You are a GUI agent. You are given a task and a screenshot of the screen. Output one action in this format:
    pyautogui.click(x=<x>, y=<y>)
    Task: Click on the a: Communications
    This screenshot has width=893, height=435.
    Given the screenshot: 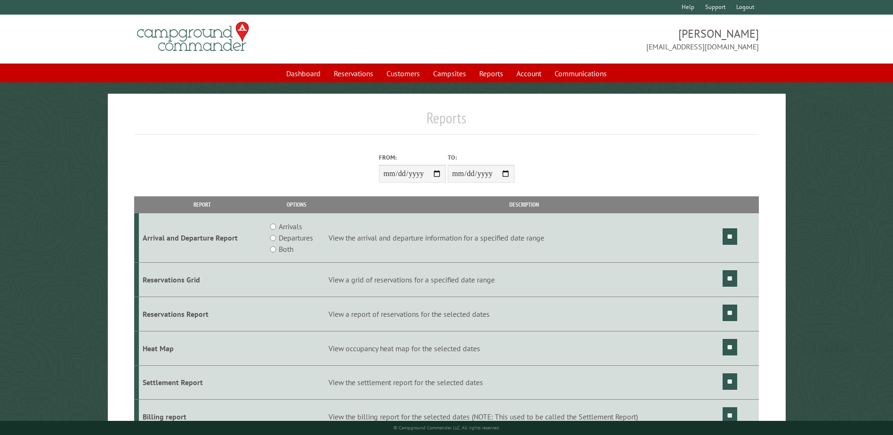 What is the action you would take?
    pyautogui.click(x=580, y=73)
    